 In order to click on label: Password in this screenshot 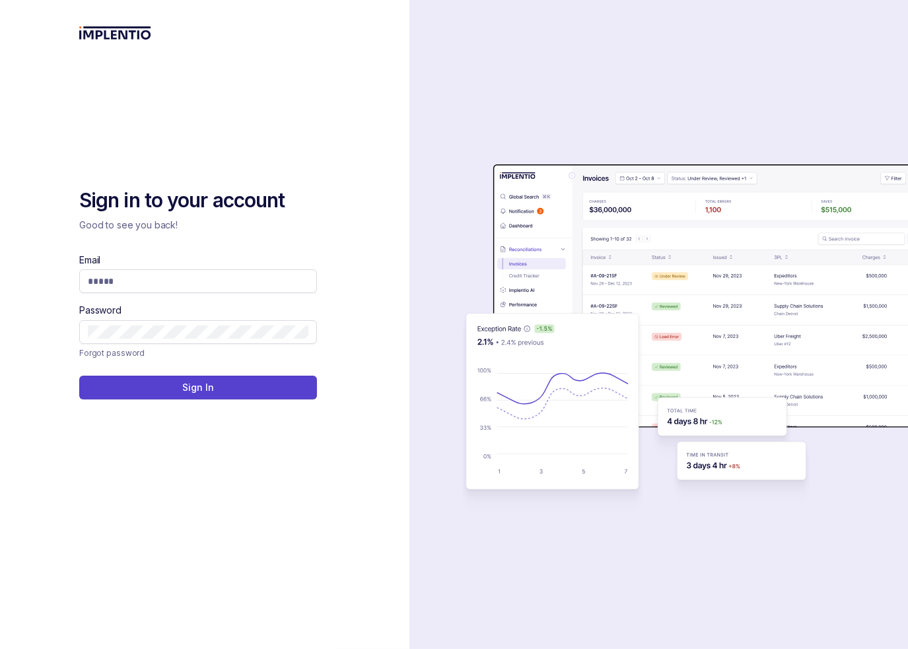, I will do `click(100, 310)`.